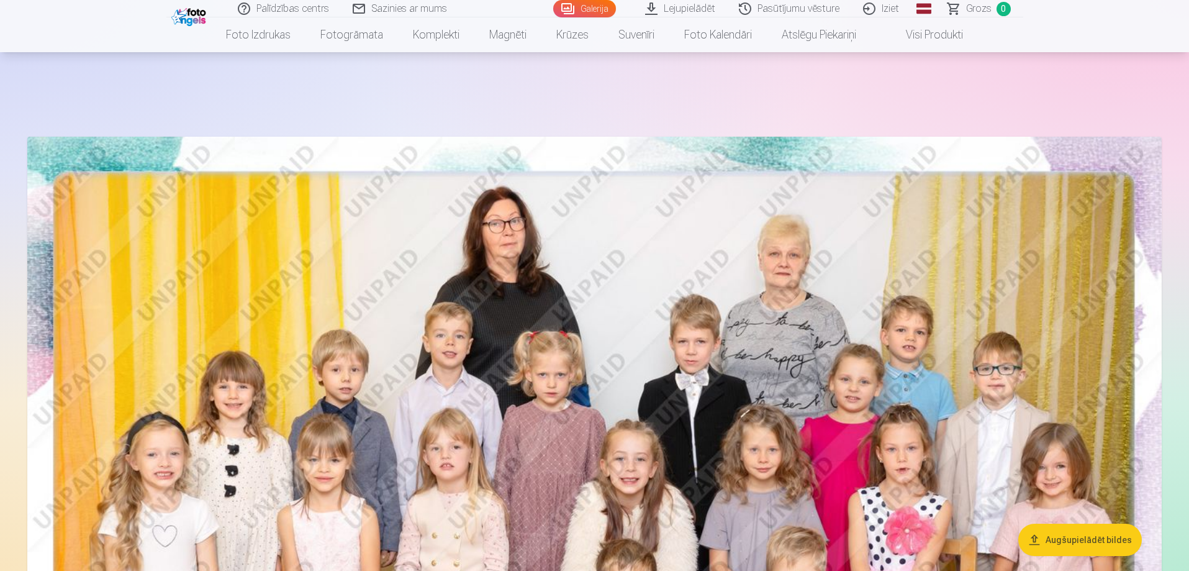 This screenshot has height=571, width=1189. What do you see at coordinates (258, 35) in the screenshot?
I see `a: Foto izdrukas` at bounding box center [258, 35].